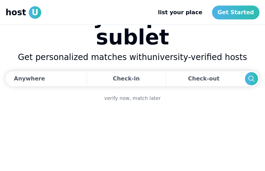 This screenshot has width=265, height=171. What do you see at coordinates (205, 79) in the screenshot?
I see `div: Check-out` at bounding box center [205, 79].